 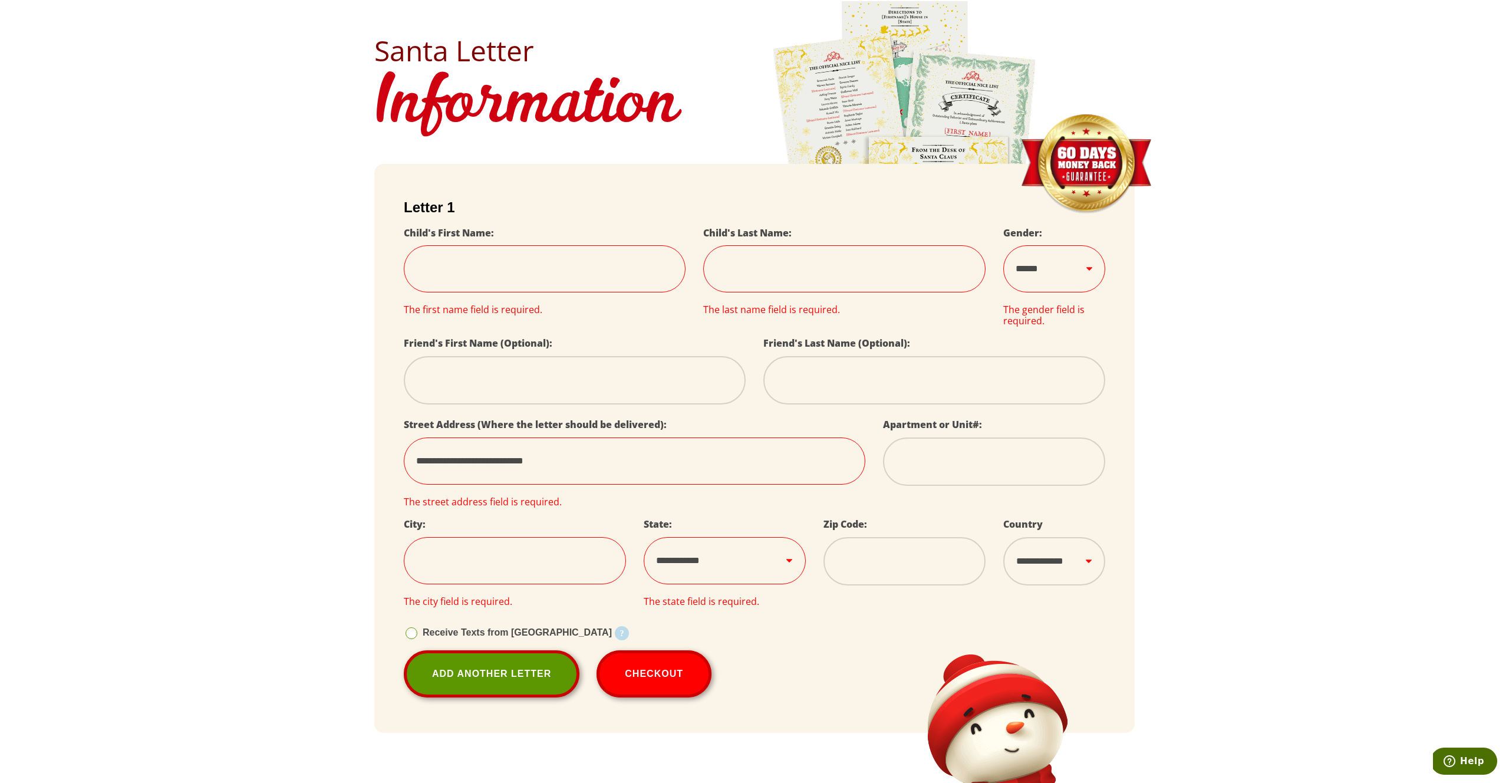 I want to click on span: Help, so click(x=39, y=14).